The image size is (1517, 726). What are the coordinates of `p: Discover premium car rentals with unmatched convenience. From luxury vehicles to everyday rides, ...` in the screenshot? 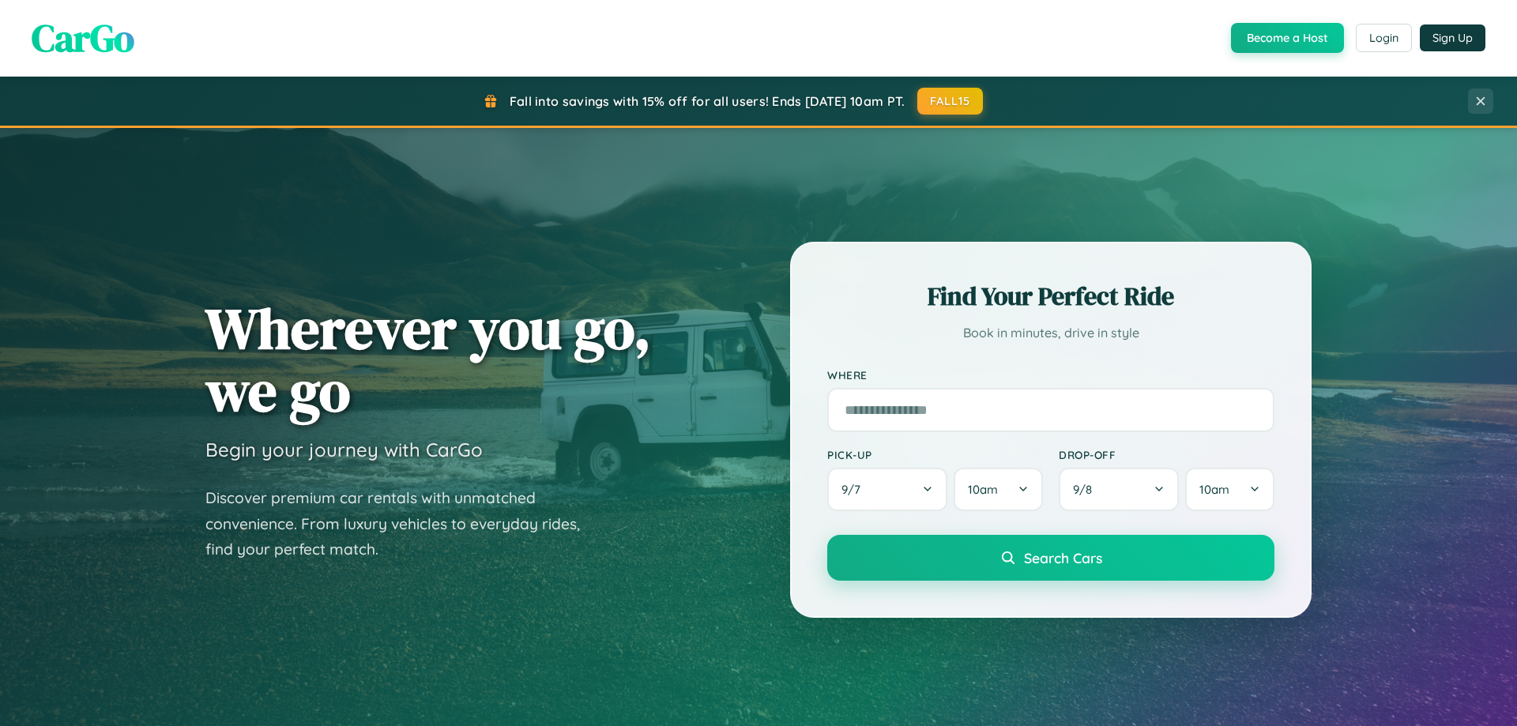 It's located at (403, 524).